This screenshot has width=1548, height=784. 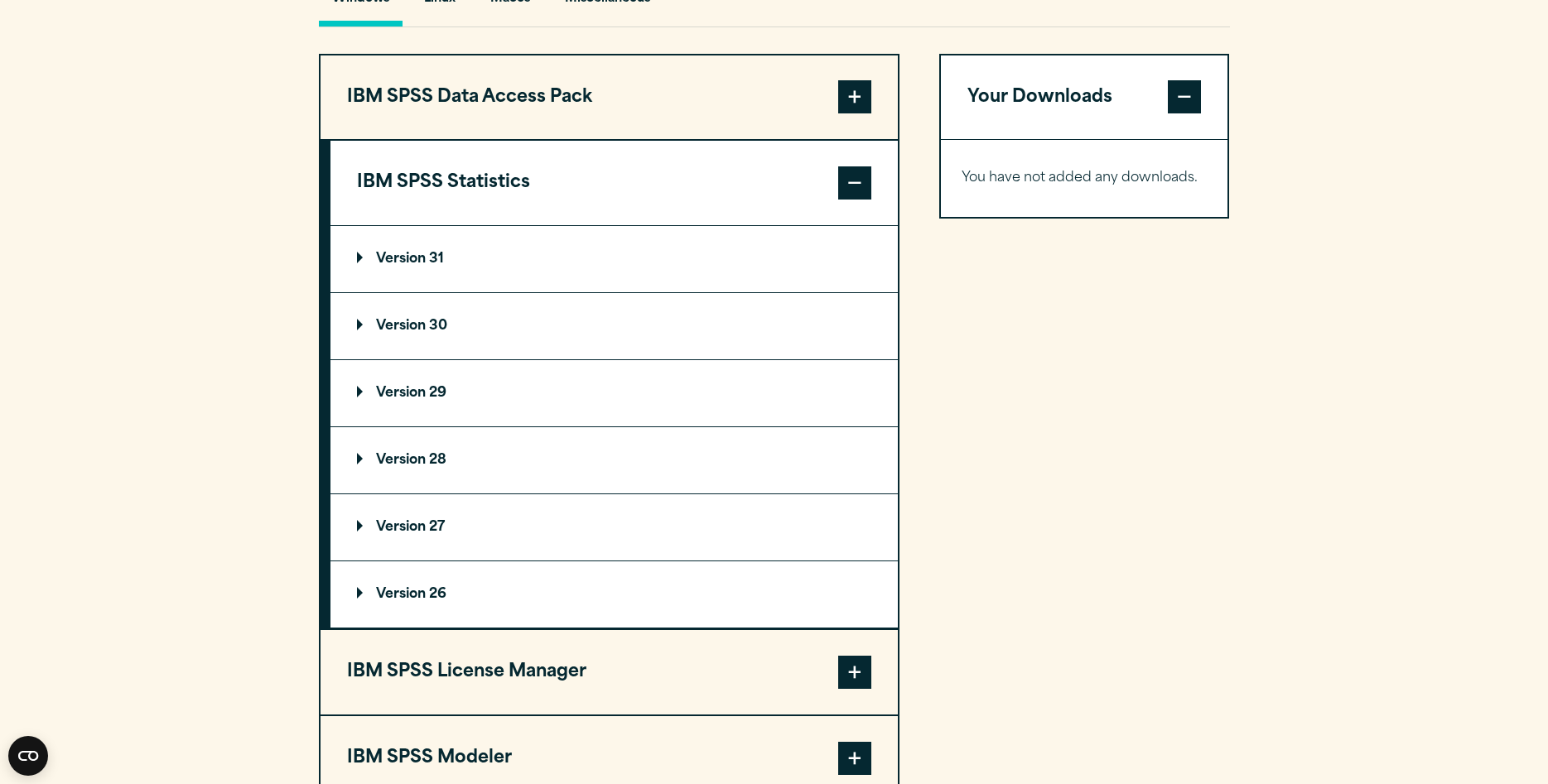 What do you see at coordinates (401, 527) in the screenshot?
I see `p: Version 27` at bounding box center [401, 527].